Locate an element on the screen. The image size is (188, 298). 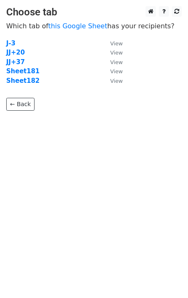
a: JJ+20 is located at coordinates (15, 52).